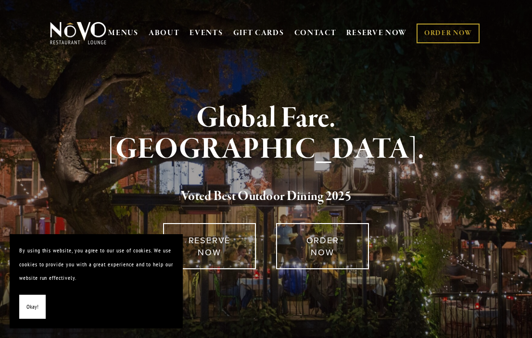 Image resolution: width=532 pixels, height=338 pixels. What do you see at coordinates (96, 282) in the screenshot?
I see `section: Cookie banner` at bounding box center [96, 282].